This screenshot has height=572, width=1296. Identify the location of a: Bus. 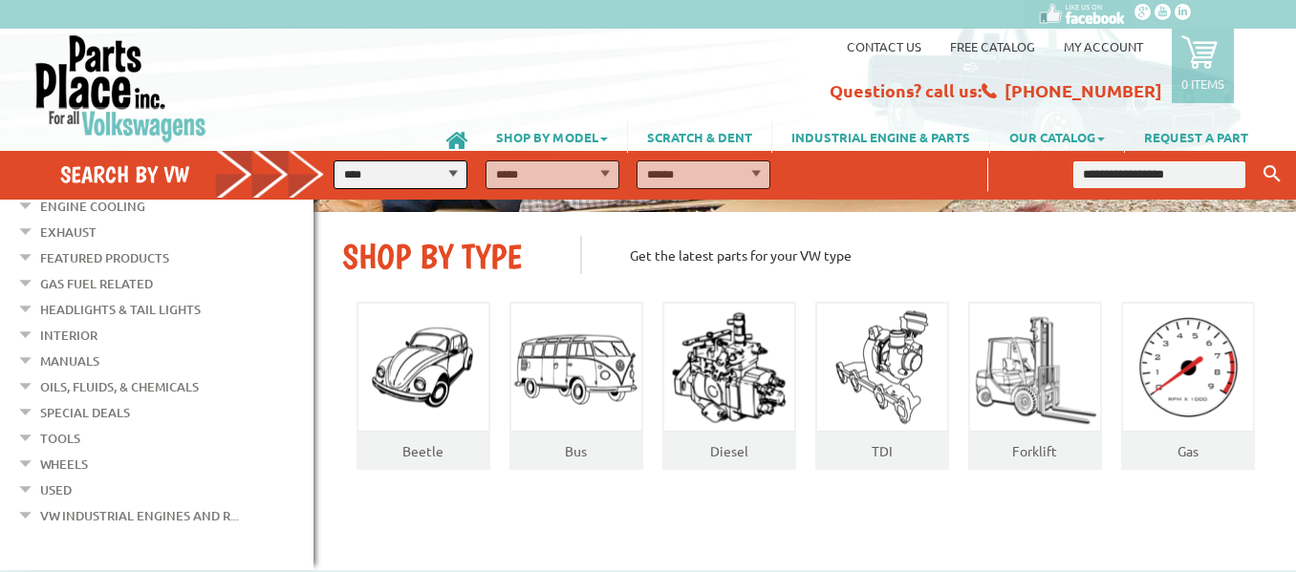
(575, 451).